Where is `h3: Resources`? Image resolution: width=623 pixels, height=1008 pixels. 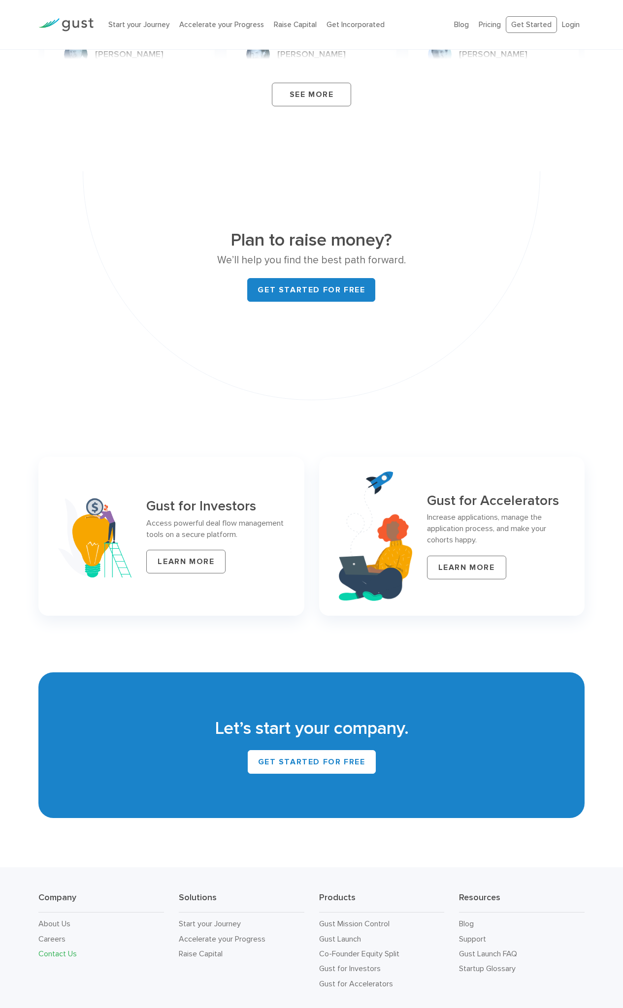
h3: Resources is located at coordinates (521, 902).